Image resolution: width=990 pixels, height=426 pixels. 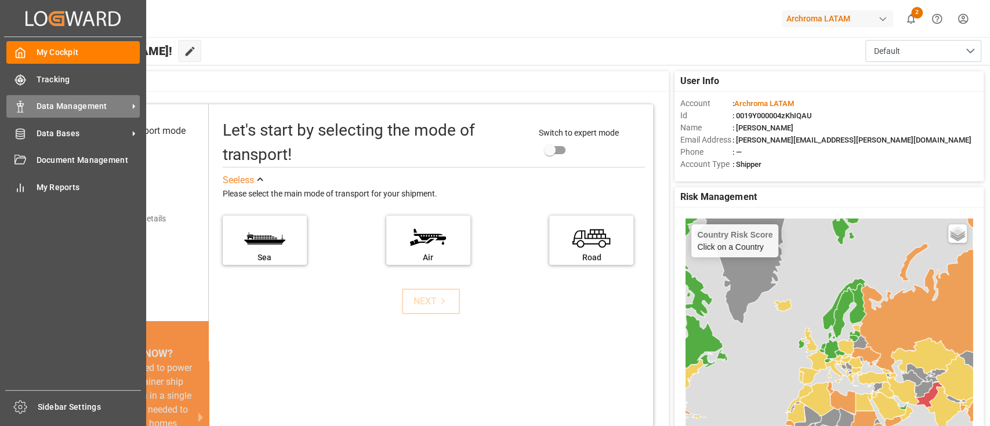 I want to click on span: : 0019Y000004zKhIQAU, so click(x=772, y=115).